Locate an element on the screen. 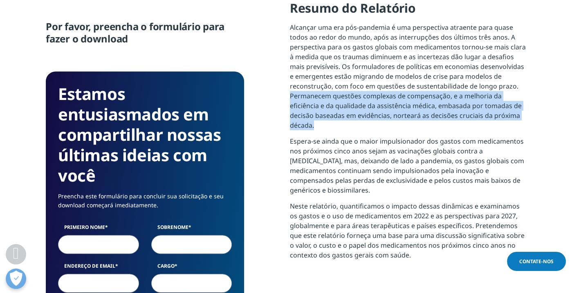  font: Preencha este formulário para concluir sua solicitação e seu download começará imediatamente. is located at coordinates (141, 201).